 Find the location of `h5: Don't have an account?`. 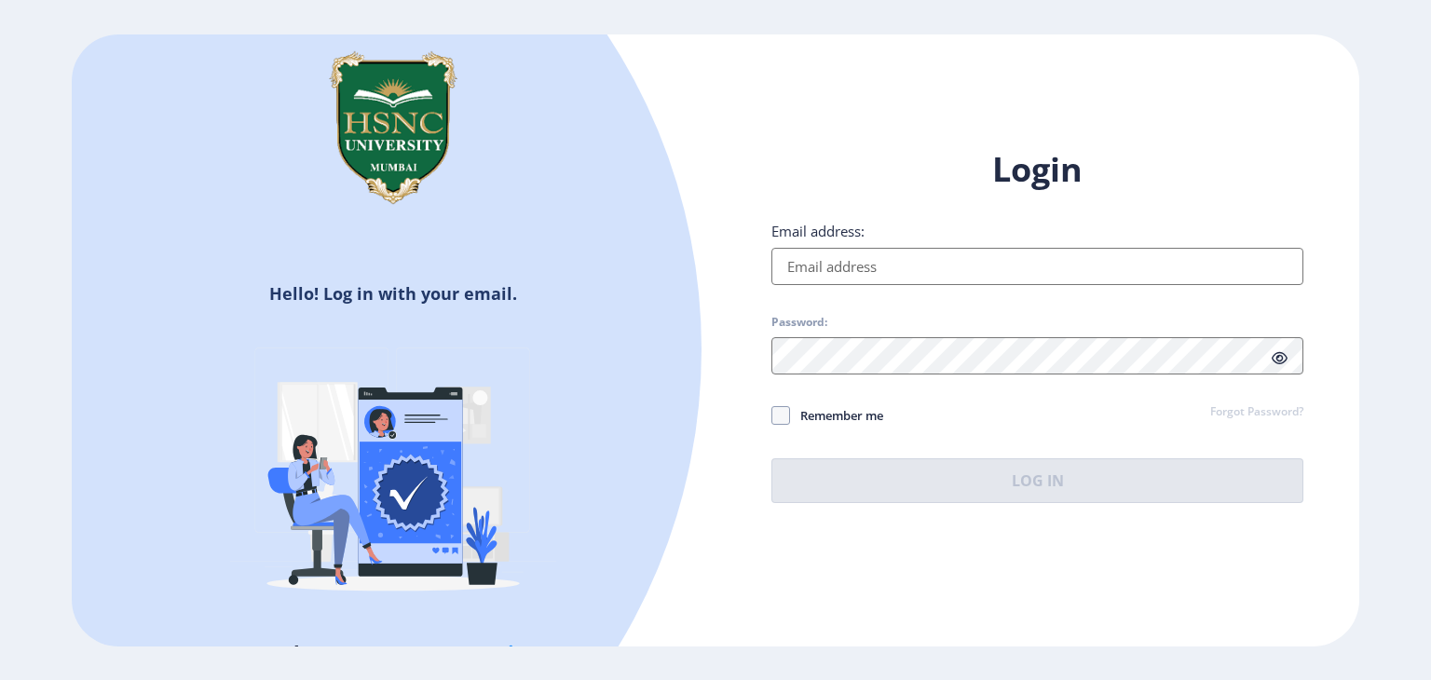

h5: Don't have an account? is located at coordinates (393, 653).